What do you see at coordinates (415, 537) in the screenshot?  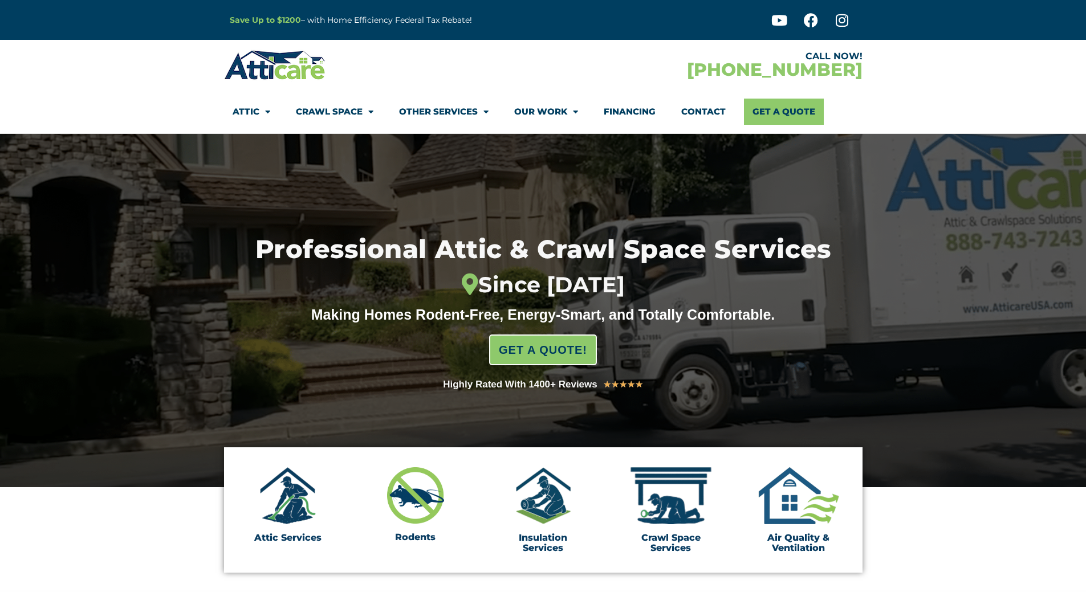 I see `a: Rodents` at bounding box center [415, 537].